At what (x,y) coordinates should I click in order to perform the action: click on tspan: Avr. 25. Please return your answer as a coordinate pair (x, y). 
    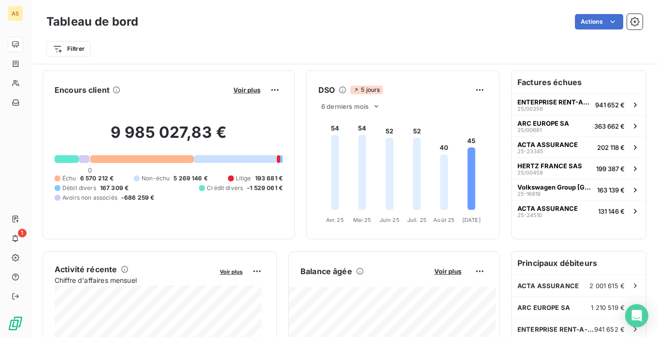
    Looking at the image, I should click on (335, 220).